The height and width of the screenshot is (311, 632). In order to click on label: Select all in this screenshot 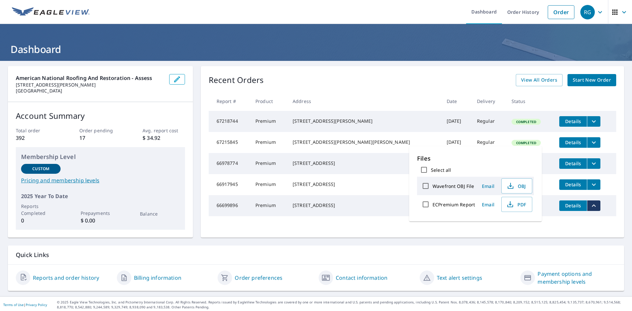, I will do `click(441, 170)`.